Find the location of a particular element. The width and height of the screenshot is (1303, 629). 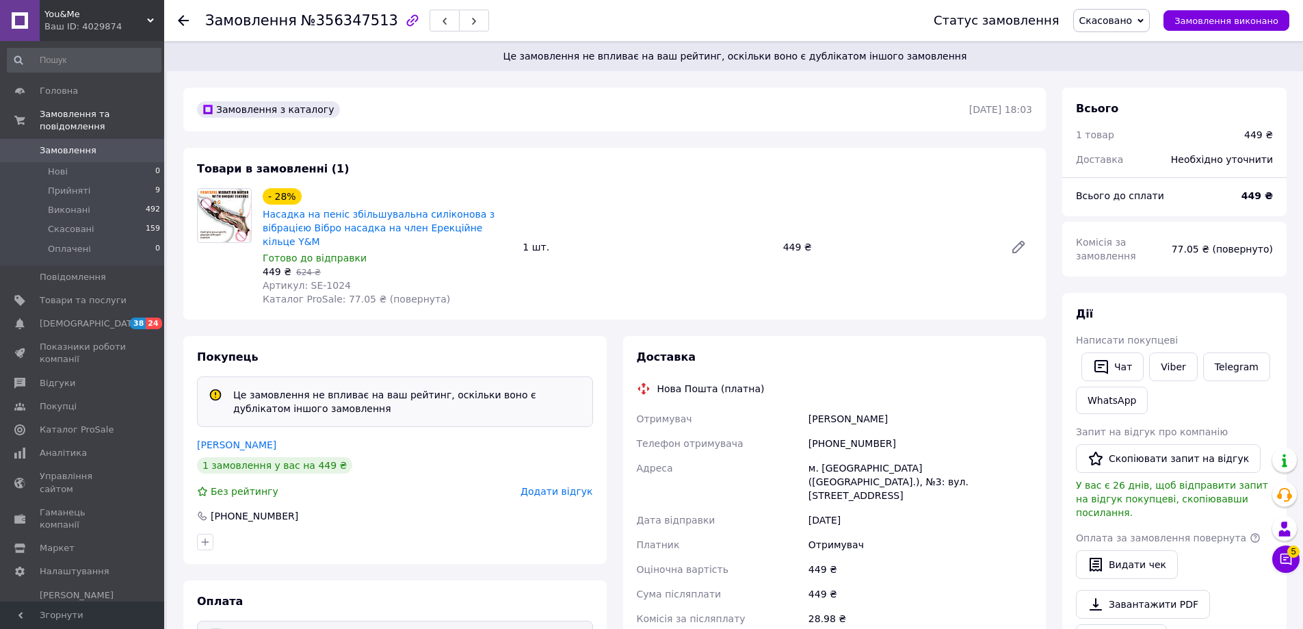

span: 1 товар is located at coordinates (1095, 135).